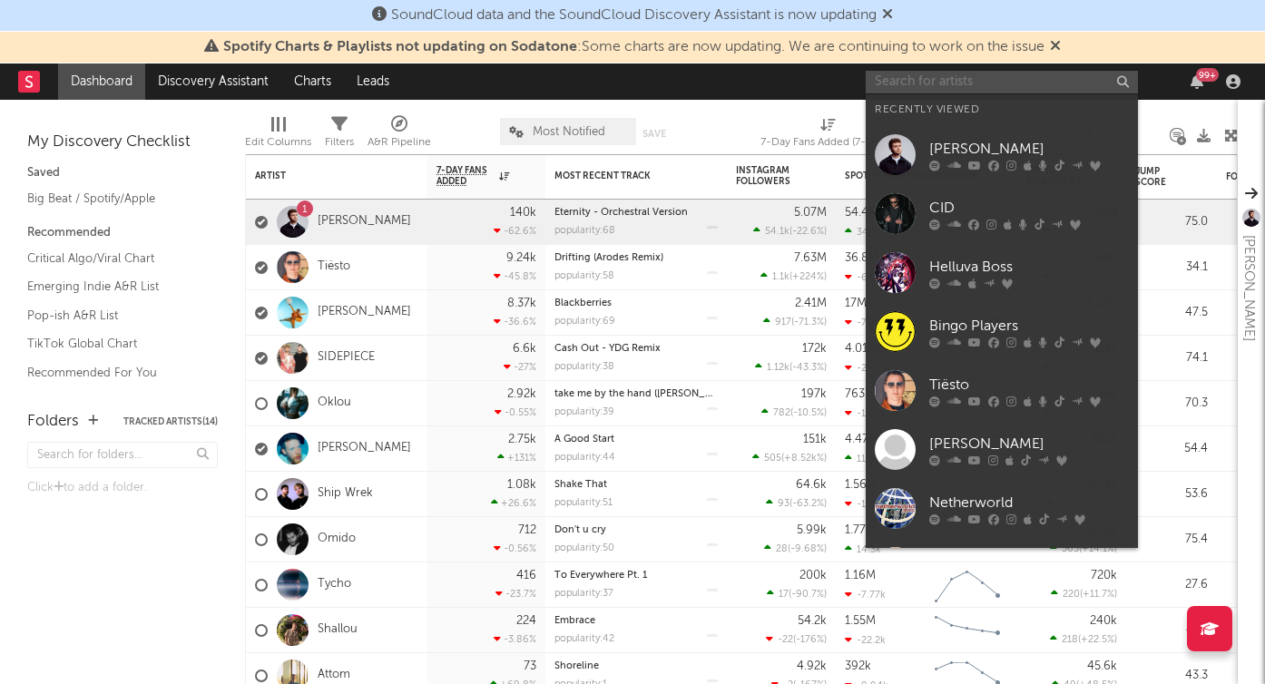 This screenshot has height=684, width=1265. What do you see at coordinates (523, 212) in the screenshot?
I see `div: 140k` at bounding box center [523, 212].